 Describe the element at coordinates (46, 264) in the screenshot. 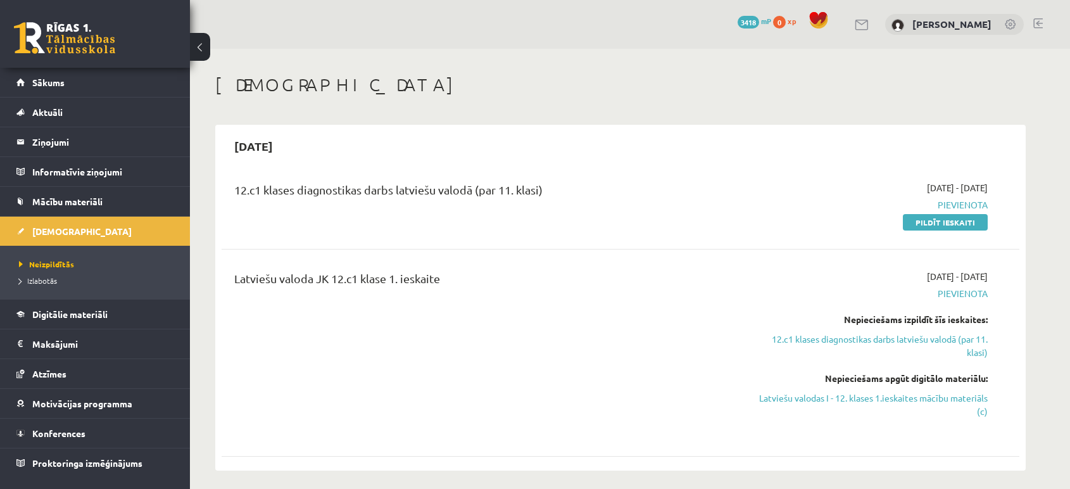

I see `span: Neizpildītās` at that location.